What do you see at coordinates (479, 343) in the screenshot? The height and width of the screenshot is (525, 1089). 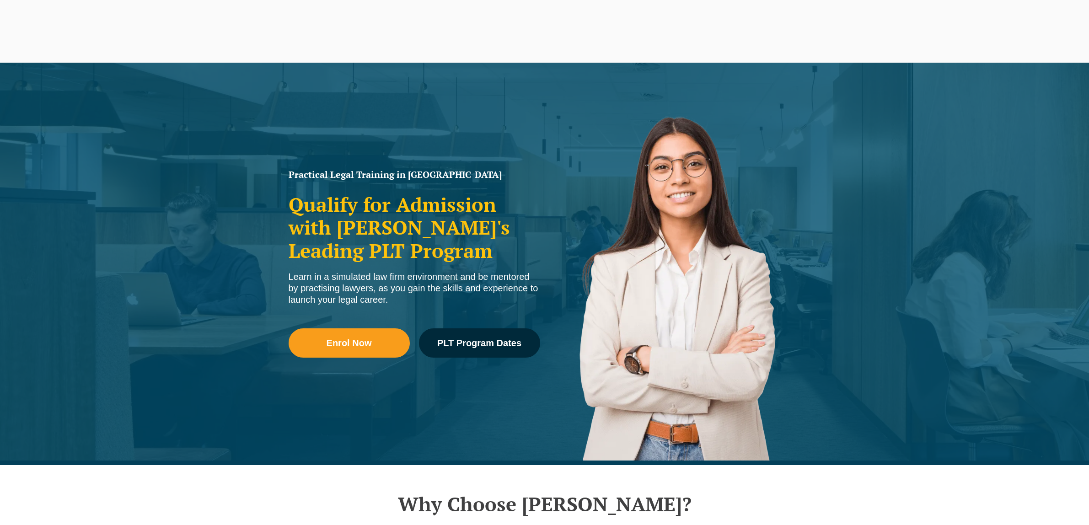 I see `a: PLT Program Dates` at bounding box center [479, 343].